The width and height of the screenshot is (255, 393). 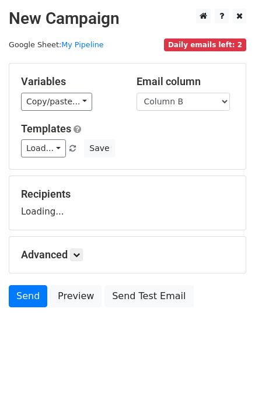 What do you see at coordinates (57, 101) in the screenshot?
I see `a: Copy/paste...` at bounding box center [57, 101].